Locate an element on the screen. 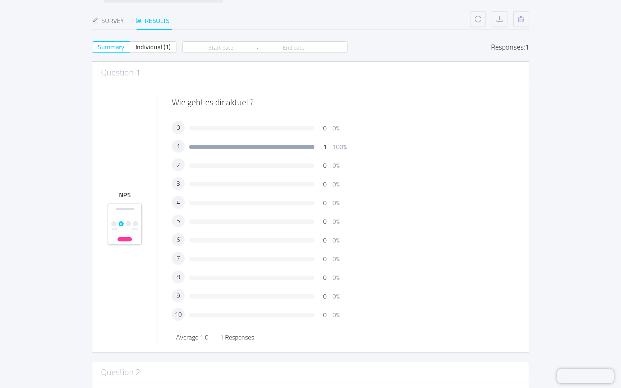 This screenshot has width=621, height=388. input: Start date is located at coordinates (221, 47).